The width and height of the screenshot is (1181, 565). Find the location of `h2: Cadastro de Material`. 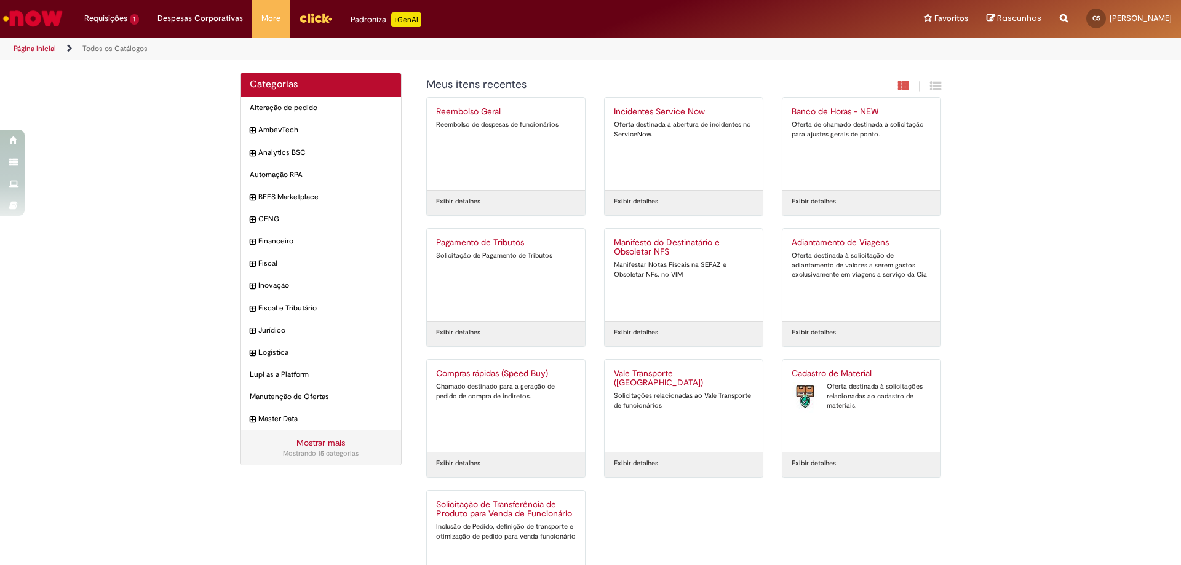

h2: Cadastro de Material is located at coordinates (861, 374).